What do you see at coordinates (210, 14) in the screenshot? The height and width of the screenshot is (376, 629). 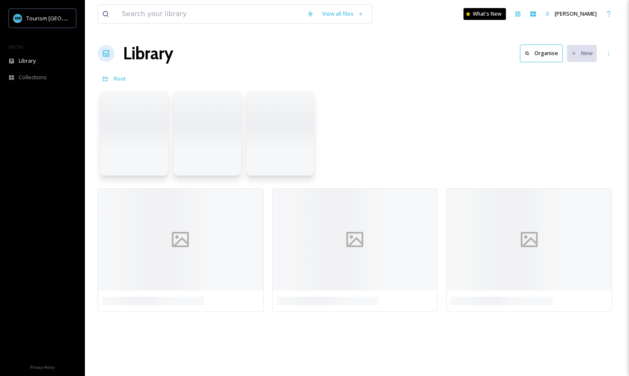 I see `input: Search your library` at bounding box center [210, 14].